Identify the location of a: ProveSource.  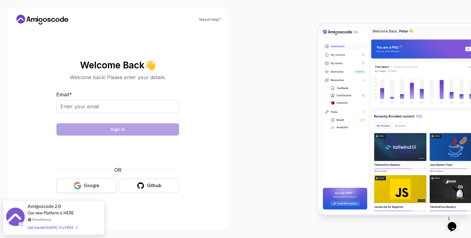
(42, 219).